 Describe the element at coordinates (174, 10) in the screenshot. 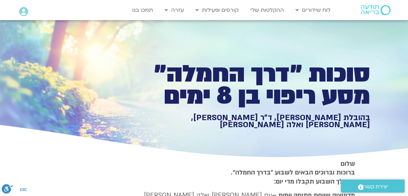

I see `a: עזרה` at that location.